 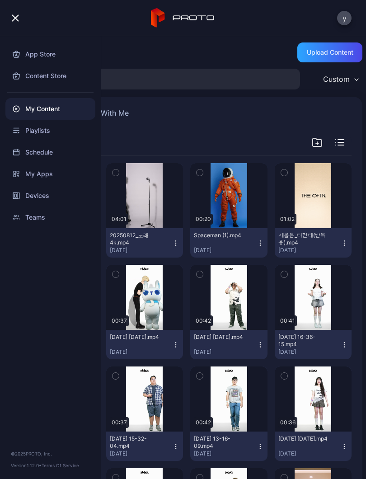 I want to click on div: © 2025 PROTO, Inc., so click(x=50, y=454).